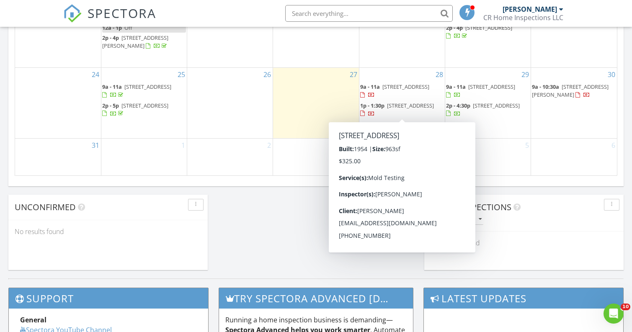 Image resolution: width=632 pixels, height=332 pixels. What do you see at coordinates (45, 207) in the screenshot?
I see `span: Unconfirmed` at bounding box center [45, 207].